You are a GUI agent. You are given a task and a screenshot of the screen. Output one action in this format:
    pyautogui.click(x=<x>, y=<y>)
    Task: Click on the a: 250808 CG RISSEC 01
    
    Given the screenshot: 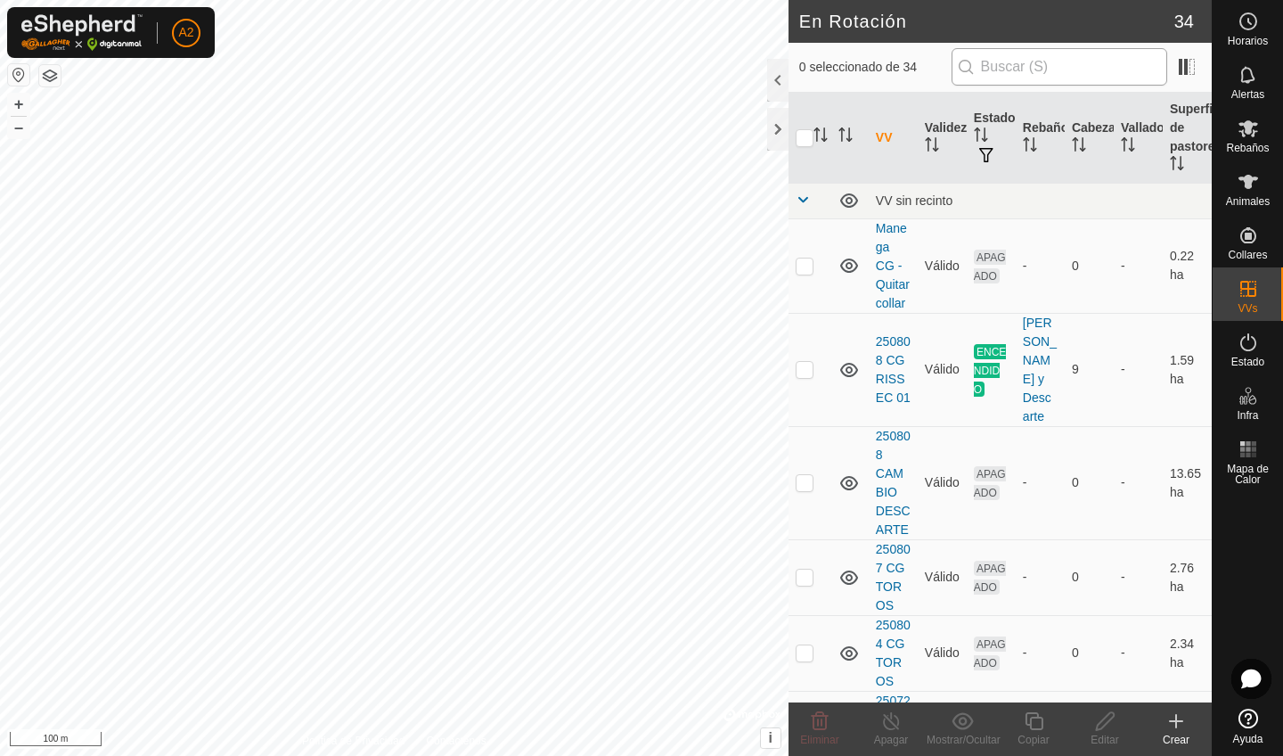 What is the action you would take?
    pyautogui.click(x=893, y=369)
    